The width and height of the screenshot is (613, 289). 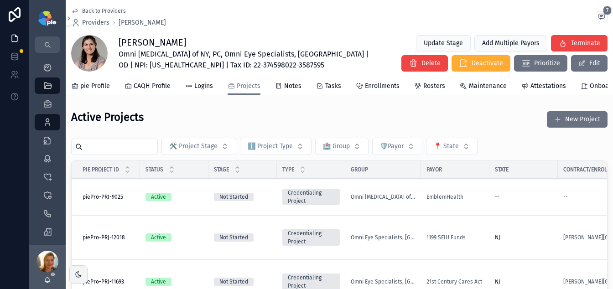 I want to click on span: Pie Project ID, so click(x=101, y=170).